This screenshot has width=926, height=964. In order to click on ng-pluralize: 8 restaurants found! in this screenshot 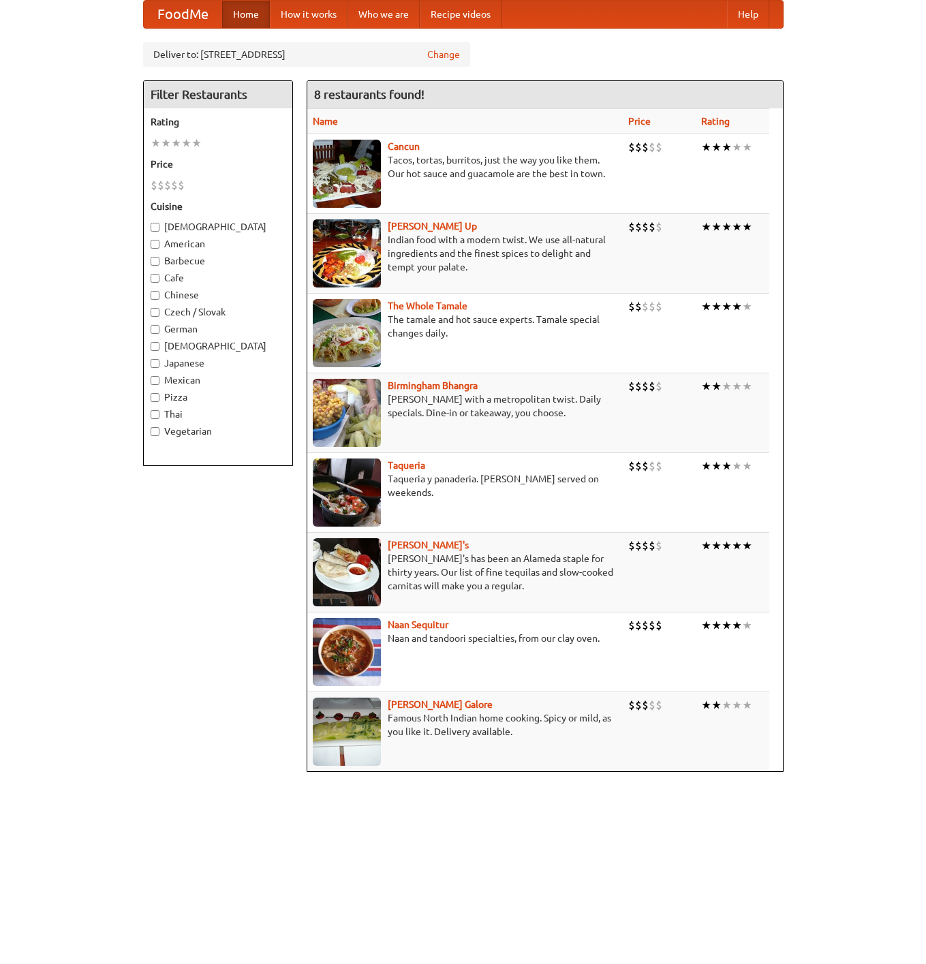, I will do `click(369, 94)`.